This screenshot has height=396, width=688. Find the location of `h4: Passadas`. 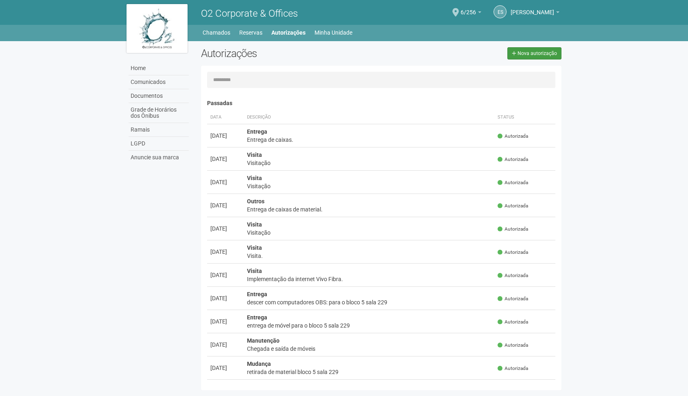

h4: Passadas is located at coordinates (381, 103).